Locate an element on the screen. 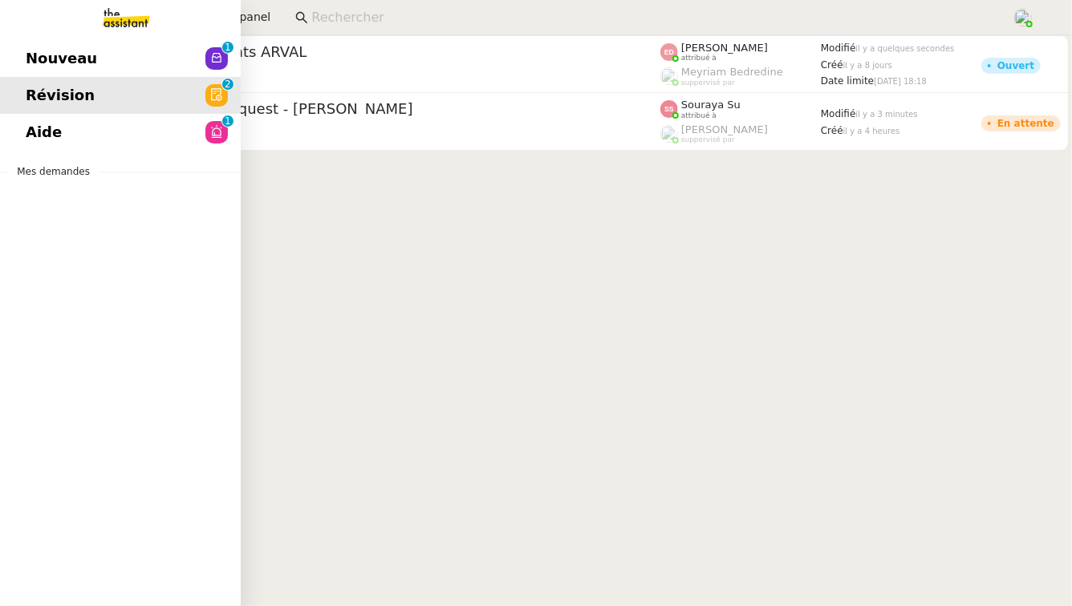  span: Souraya Su is located at coordinates (711, 104).